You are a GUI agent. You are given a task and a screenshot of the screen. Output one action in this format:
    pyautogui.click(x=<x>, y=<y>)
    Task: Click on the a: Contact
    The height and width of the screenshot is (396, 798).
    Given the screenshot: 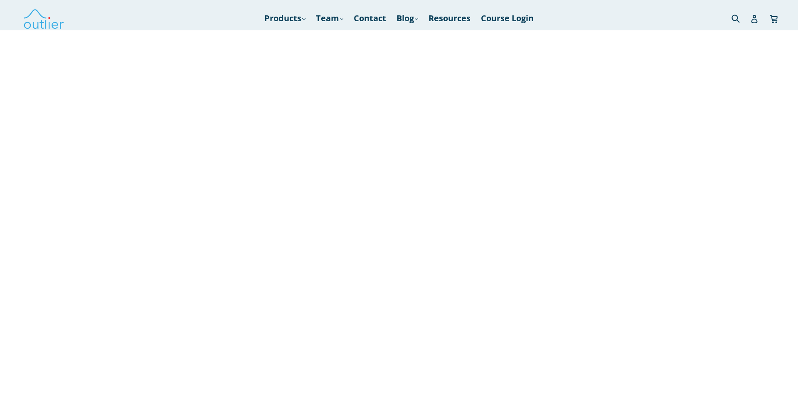 What is the action you would take?
    pyautogui.click(x=370, y=18)
    